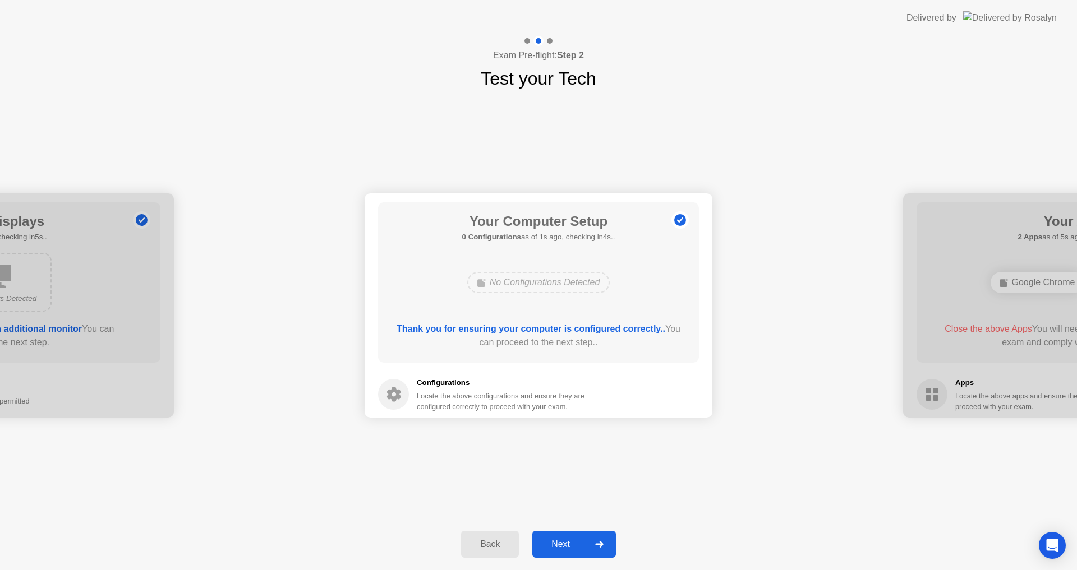 Image resolution: width=1077 pixels, height=570 pixels. I want to click on button: Next, so click(574, 544).